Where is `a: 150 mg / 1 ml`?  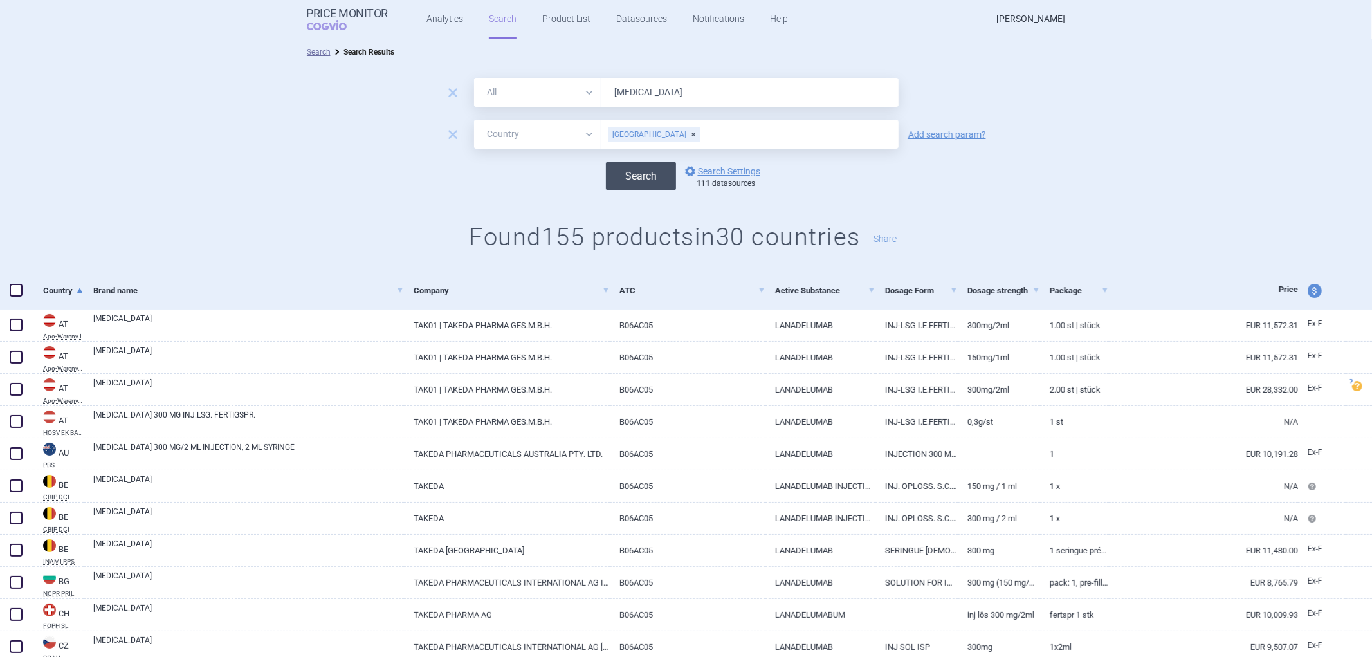 a: 150 mg / 1 ml is located at coordinates (999, 486).